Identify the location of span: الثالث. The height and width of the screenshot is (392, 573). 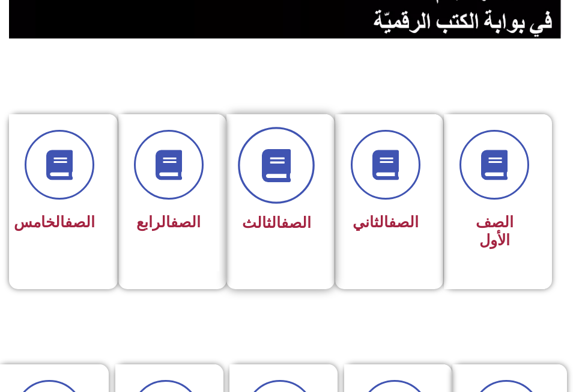
(276, 222).